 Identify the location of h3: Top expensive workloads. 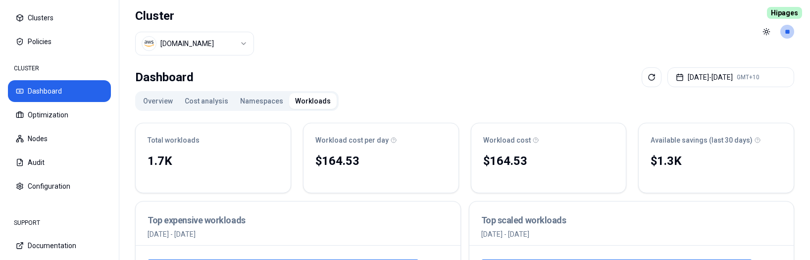
(298, 220).